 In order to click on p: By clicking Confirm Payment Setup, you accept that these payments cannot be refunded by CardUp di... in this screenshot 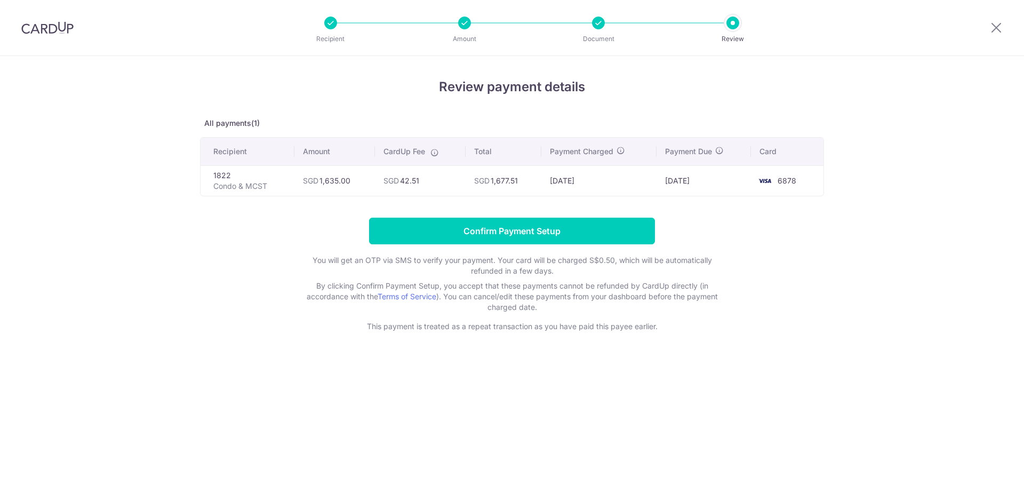, I will do `click(512, 297)`.